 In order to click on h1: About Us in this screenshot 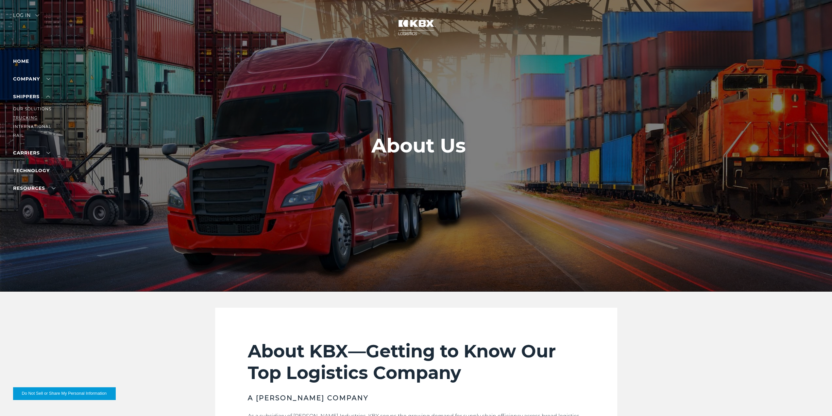, I will do `click(419, 146)`.